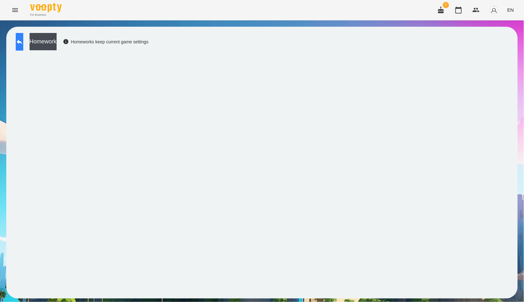 The image size is (524, 302). I want to click on div: Homeworks keep current game settings, so click(106, 42).